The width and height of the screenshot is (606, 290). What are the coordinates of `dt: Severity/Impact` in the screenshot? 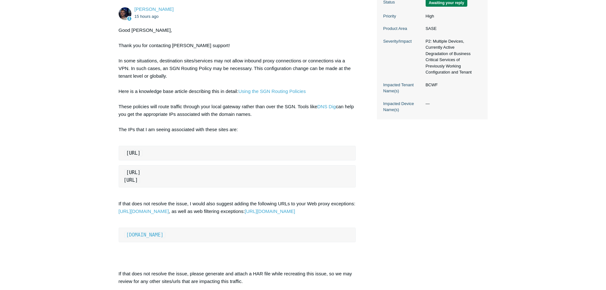 It's located at (403, 41).